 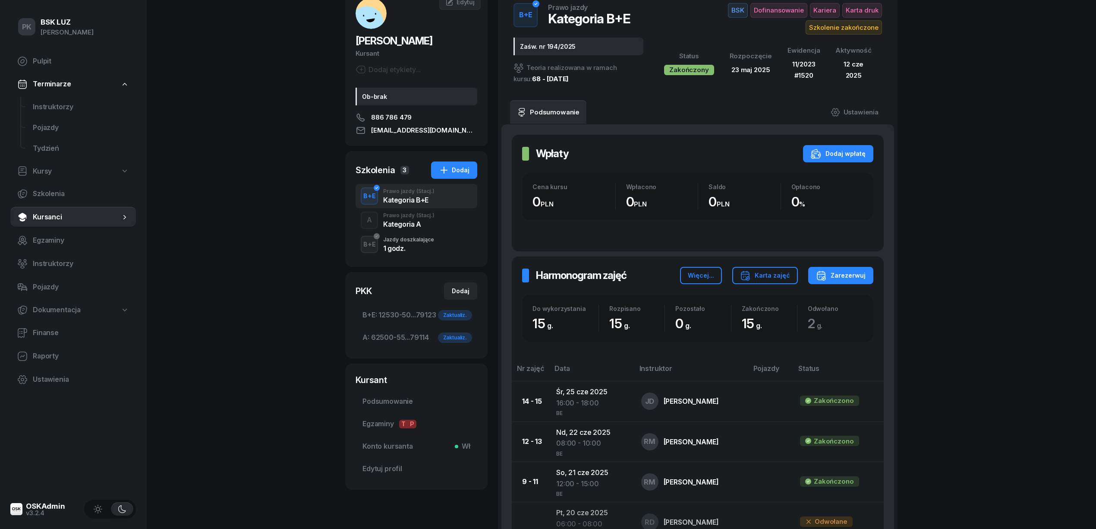 What do you see at coordinates (81, 148) in the screenshot?
I see `span: Tydzień` at bounding box center [81, 148].